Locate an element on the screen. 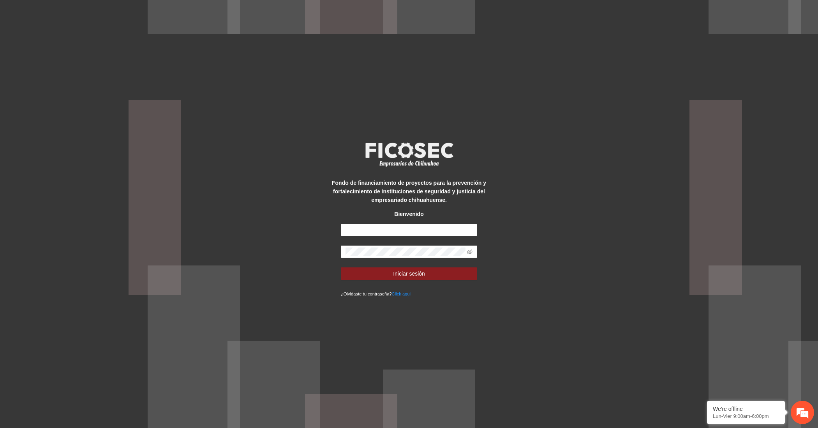 The width and height of the screenshot is (818, 428). button: Iniciar sesión is located at coordinates (409, 274).